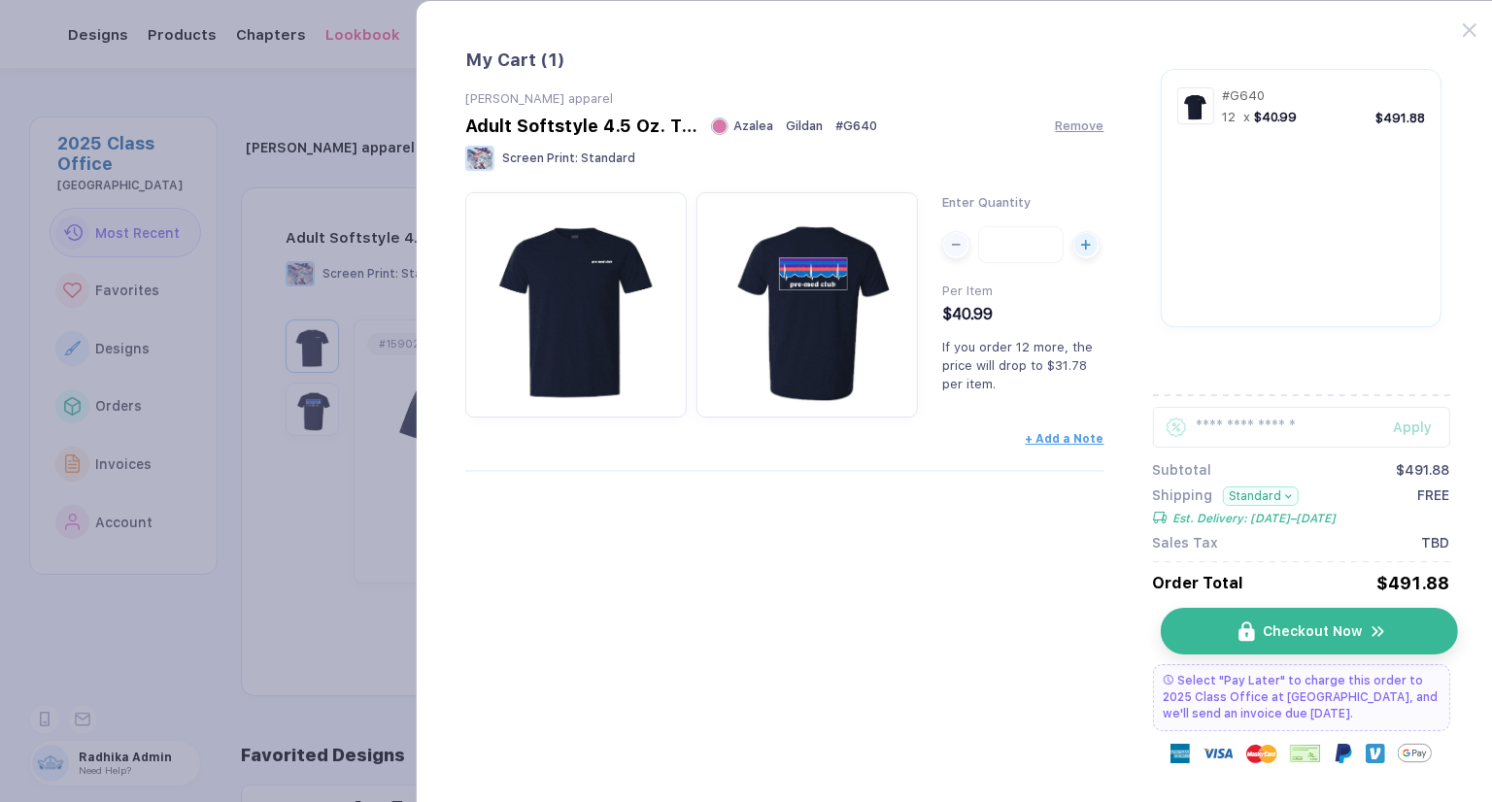 The height and width of the screenshot is (802, 1492). I want to click on img: express, so click(1180, 754).